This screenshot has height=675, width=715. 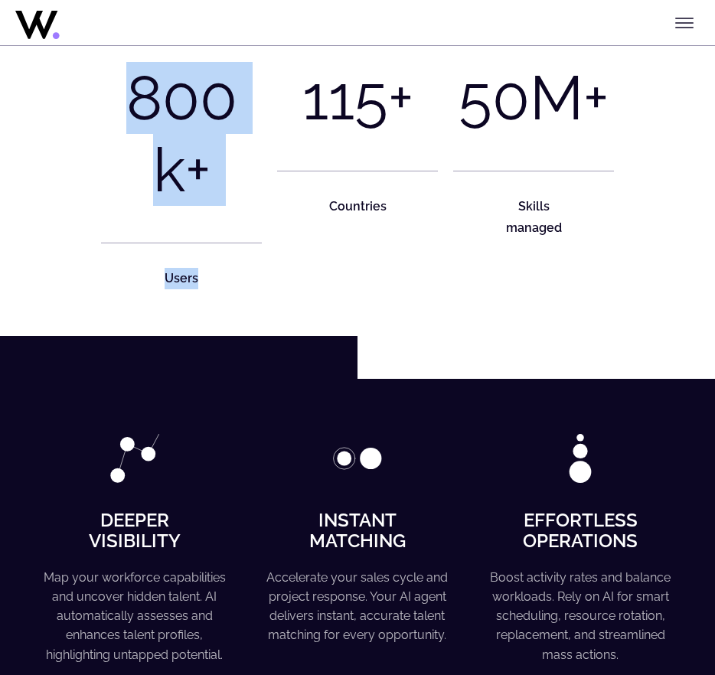 What do you see at coordinates (135, 616) in the screenshot?
I see `p: Map your workforce capabilities and uncover hidden talent. AI automatically assesses and enhances...` at bounding box center [135, 616].